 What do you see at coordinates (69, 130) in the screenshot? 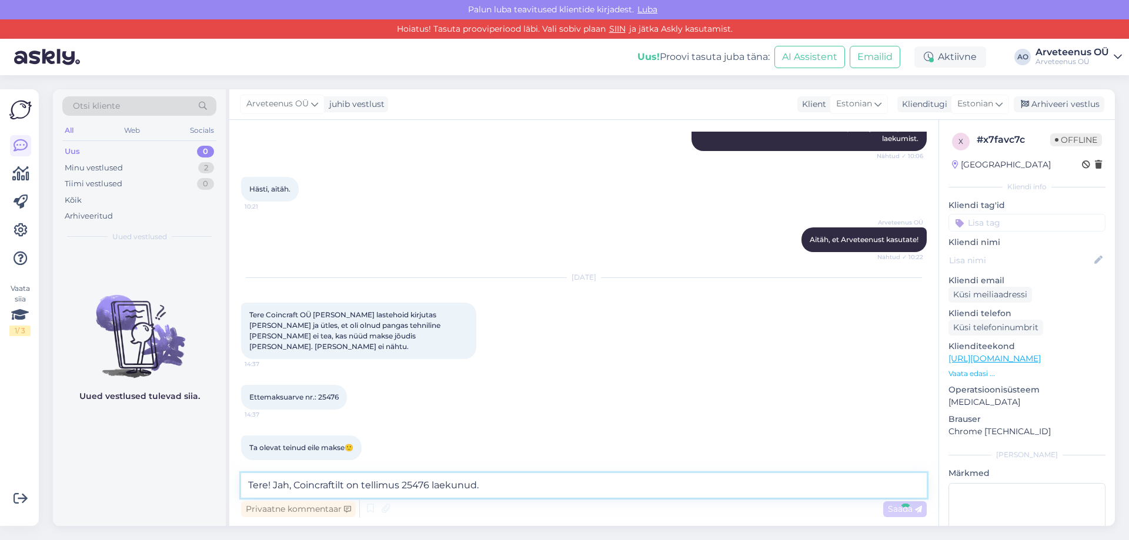
I see `div: All` at bounding box center [69, 130].